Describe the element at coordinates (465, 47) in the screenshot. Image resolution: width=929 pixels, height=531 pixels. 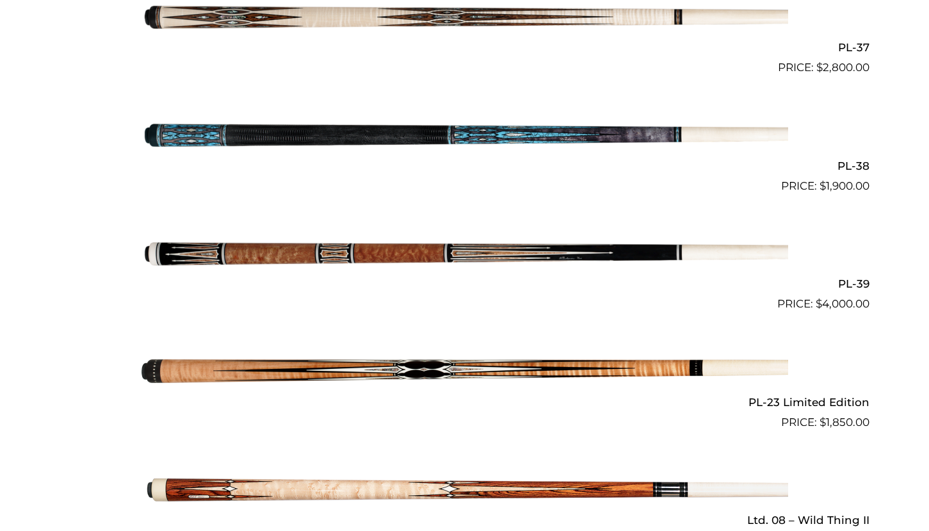
I see `h2: PL-37` at that location.